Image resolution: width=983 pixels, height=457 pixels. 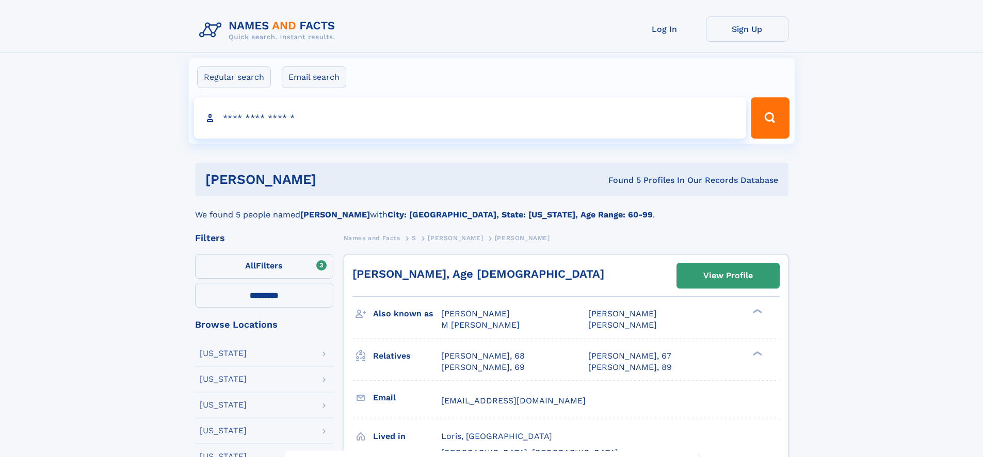 I want to click on div: Found 5 Profiles In Our Records Database, so click(x=620, y=181).